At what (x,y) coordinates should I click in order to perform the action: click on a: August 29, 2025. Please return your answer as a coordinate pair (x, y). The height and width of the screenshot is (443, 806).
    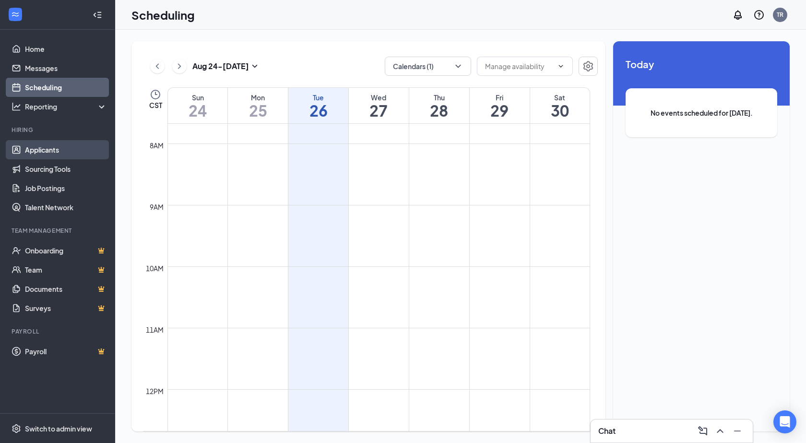
    Looking at the image, I should click on (499, 106).